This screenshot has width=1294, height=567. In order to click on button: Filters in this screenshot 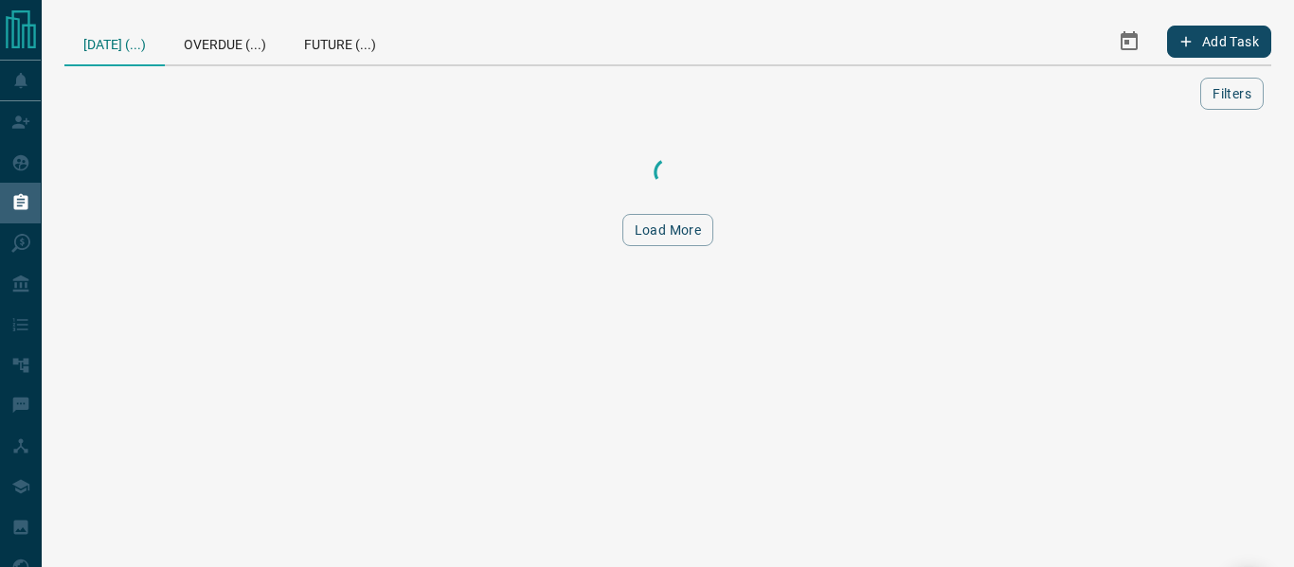, I will do `click(1231, 94)`.